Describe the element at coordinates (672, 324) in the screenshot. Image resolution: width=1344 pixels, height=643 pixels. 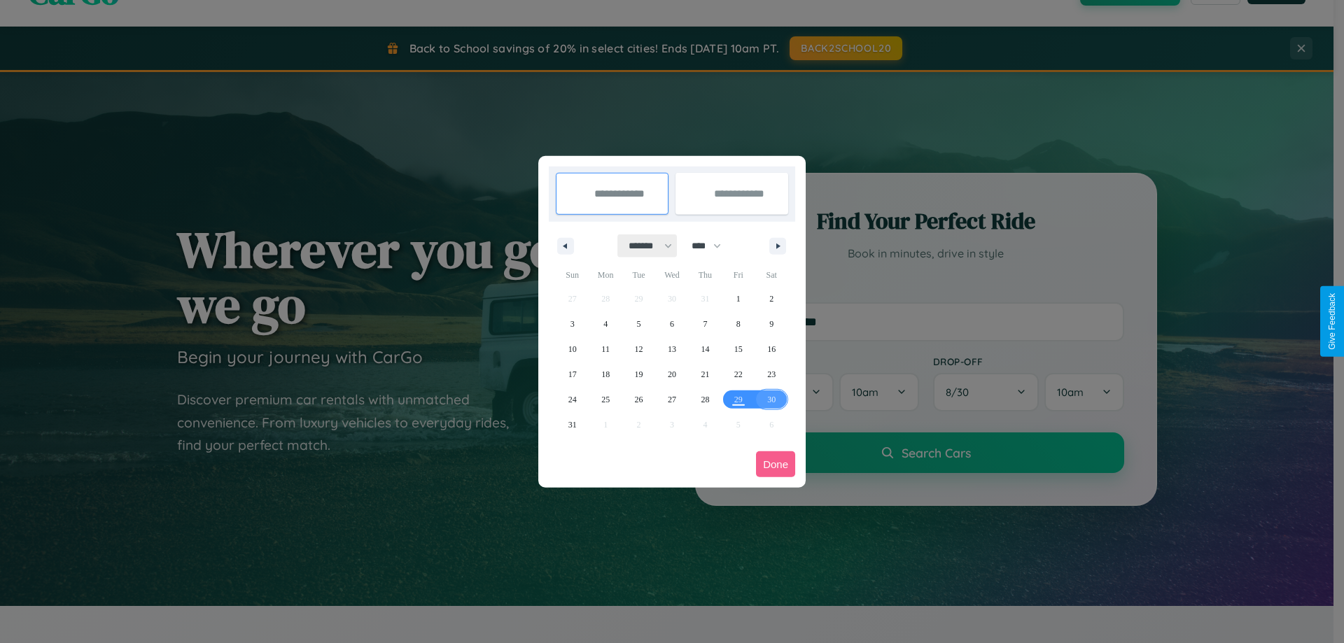
I see `span: 6` at that location.